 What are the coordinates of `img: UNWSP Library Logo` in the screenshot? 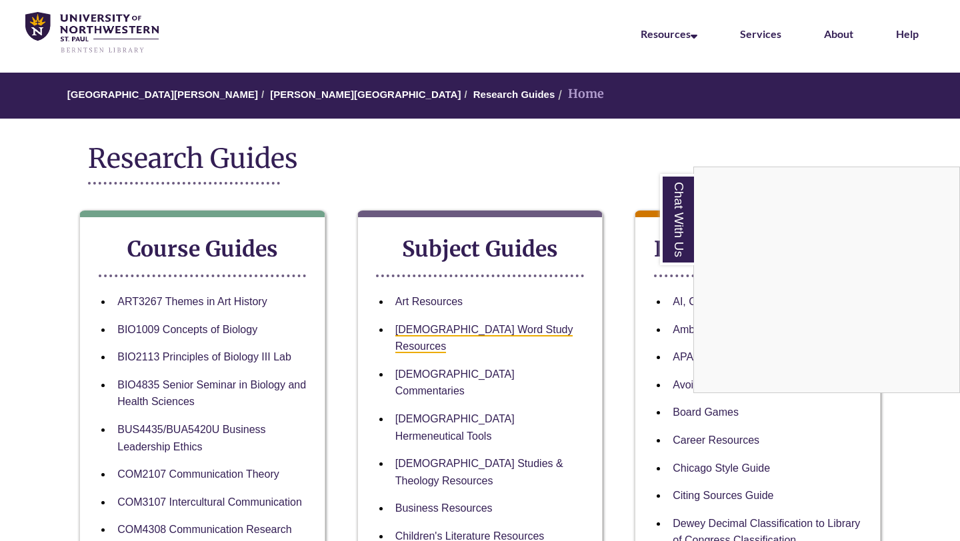 It's located at (92, 33).